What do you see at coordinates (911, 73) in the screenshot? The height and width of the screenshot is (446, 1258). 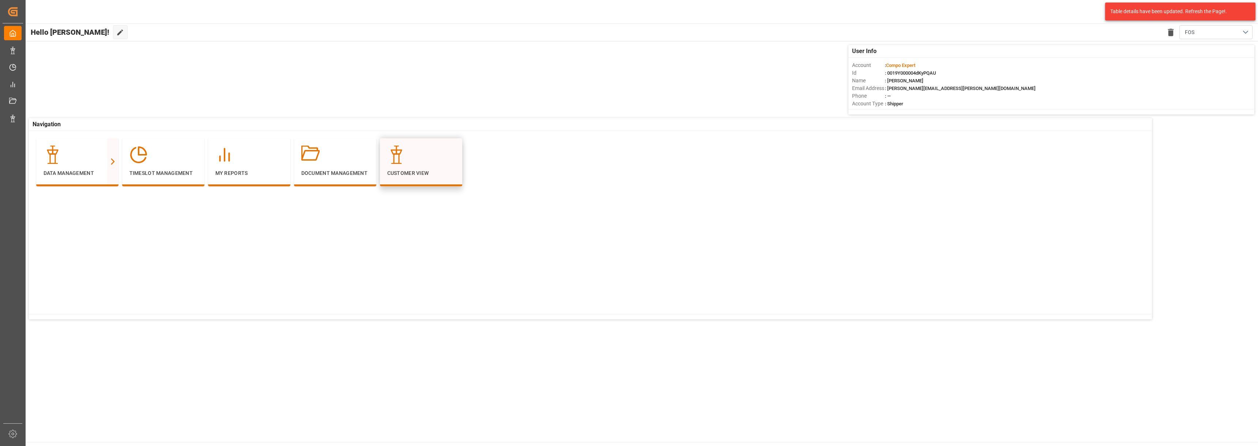 I see `span: : 0019Y000004dKyPQAU` at bounding box center [911, 73].